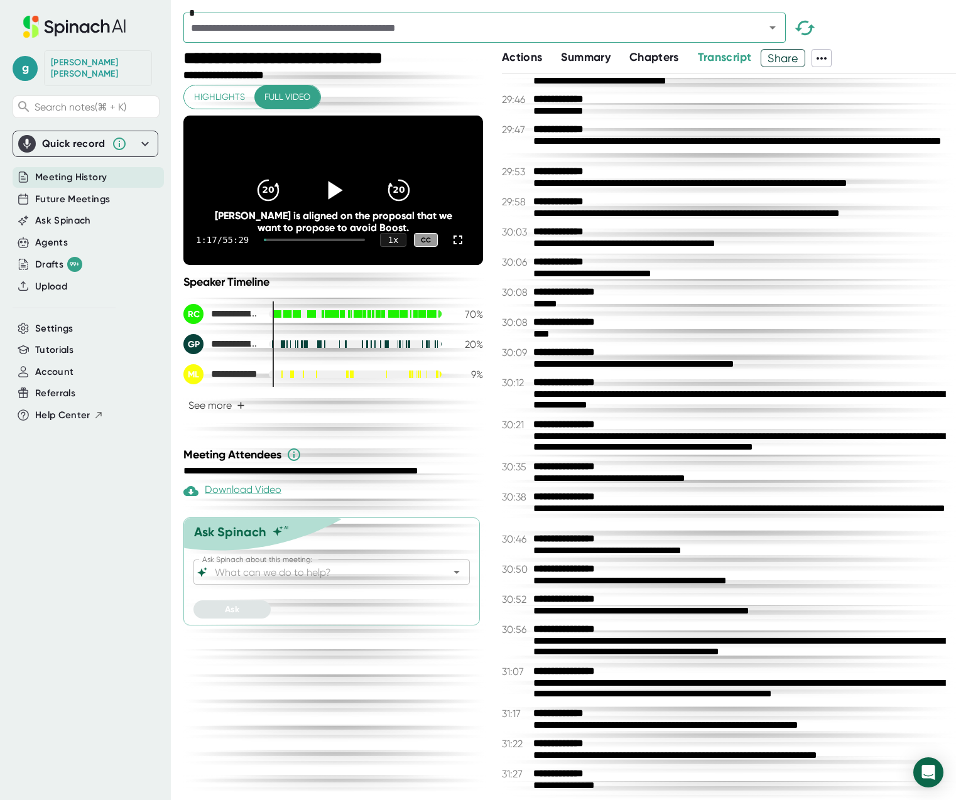 Image resolution: width=956 pixels, height=800 pixels. I want to click on span: 31:17, so click(516, 714).